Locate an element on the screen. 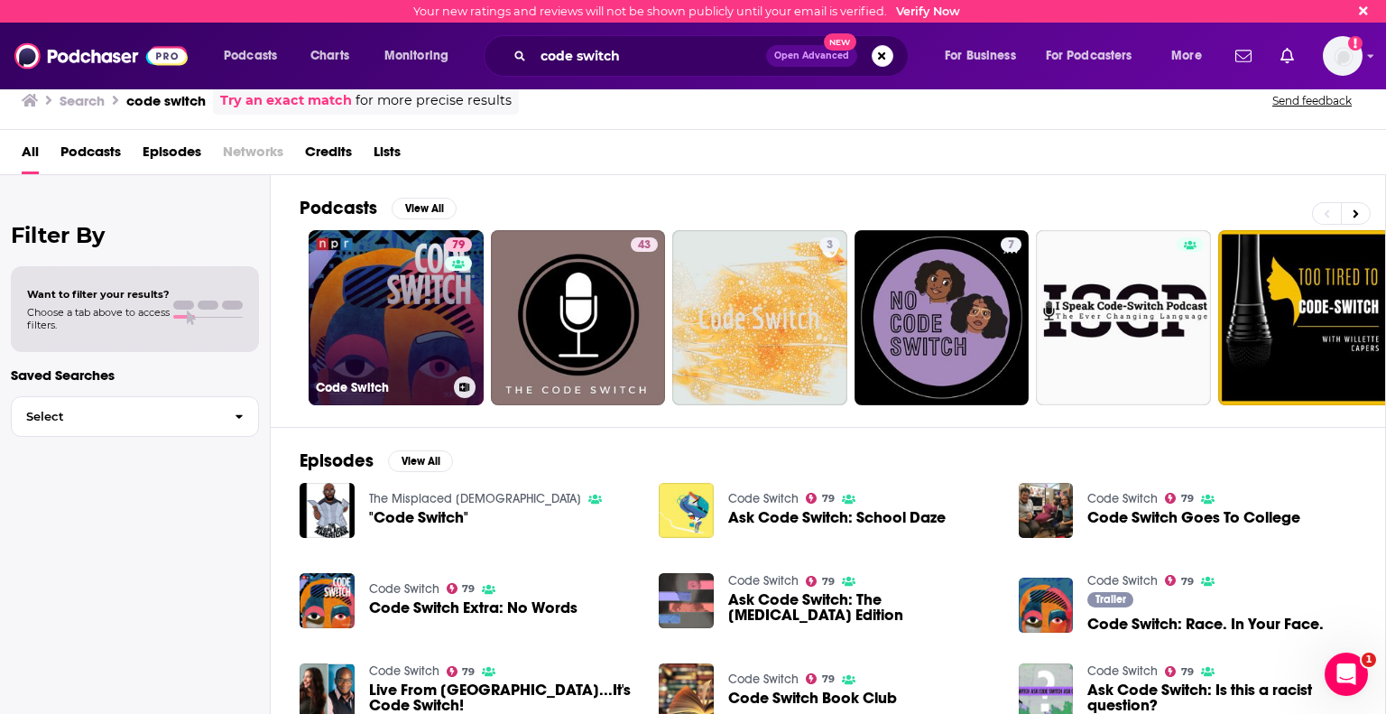  span: Episodes is located at coordinates (171, 155).